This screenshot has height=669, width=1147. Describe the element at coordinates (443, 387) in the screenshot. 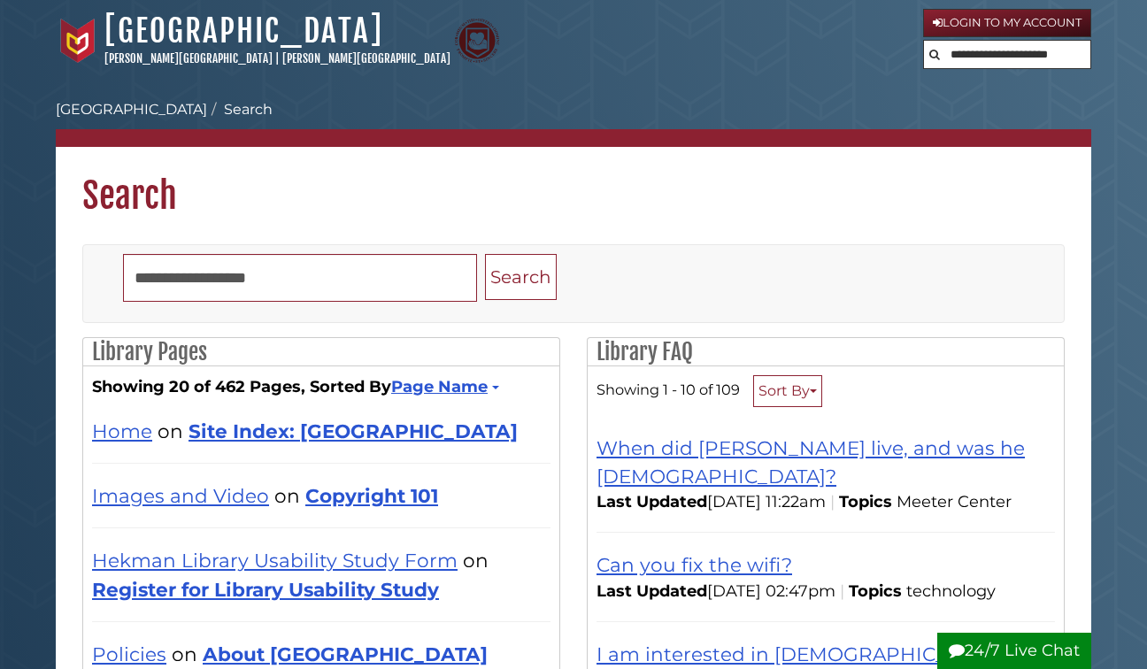

I see `a: Page Name` at that location.